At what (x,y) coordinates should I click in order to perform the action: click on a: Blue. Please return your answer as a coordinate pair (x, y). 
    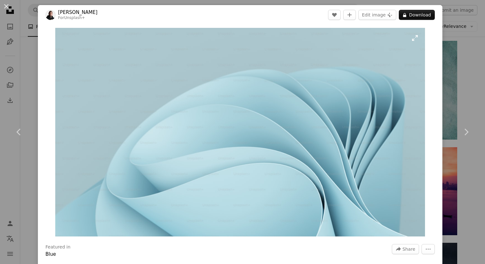
    Looking at the image, I should click on (51, 254).